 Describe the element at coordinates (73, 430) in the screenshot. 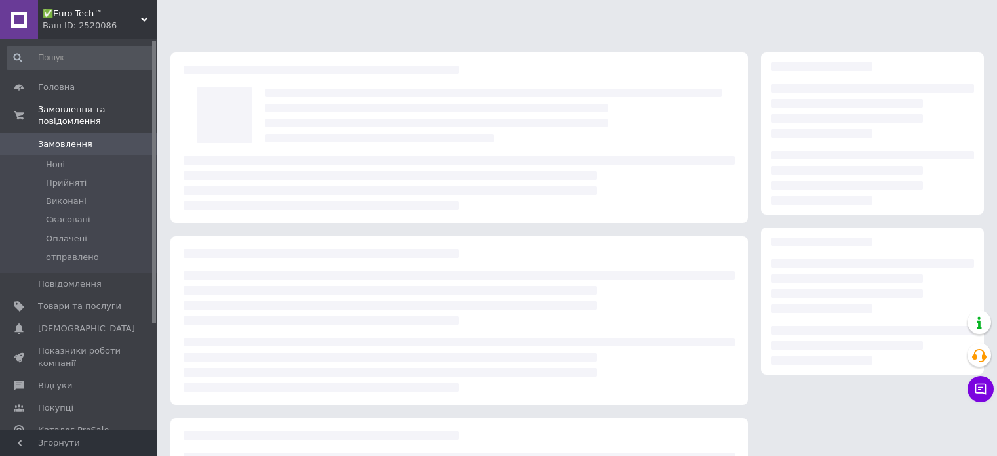

I see `span: Каталог ProSale` at that location.